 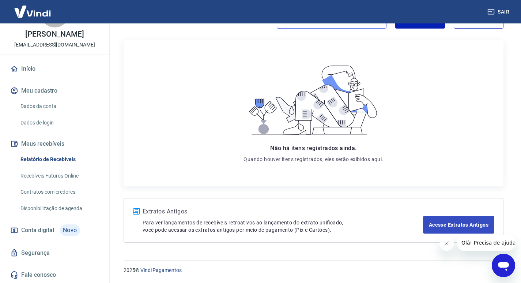 What do you see at coordinates (313, 270) in the screenshot?
I see `p: 2025 ©` at bounding box center [313, 270].